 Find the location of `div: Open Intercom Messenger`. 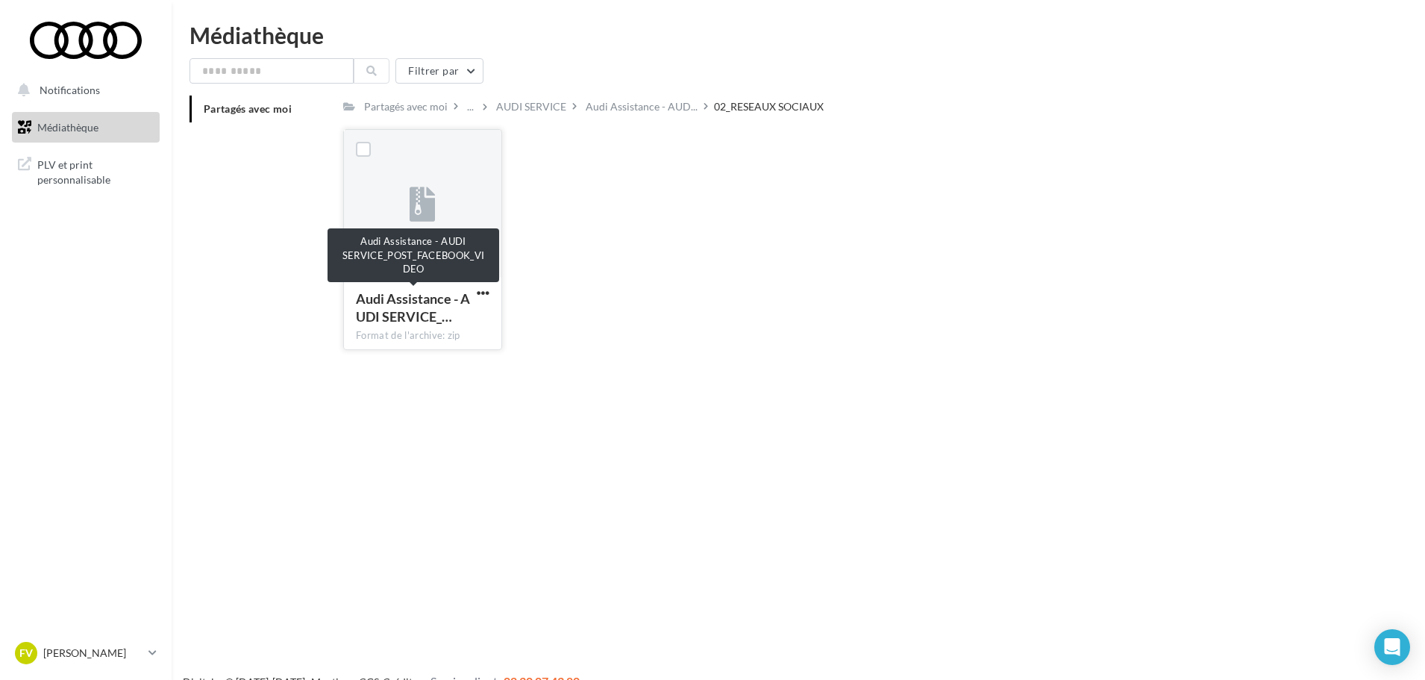

div: Open Intercom Messenger is located at coordinates (1392, 647).